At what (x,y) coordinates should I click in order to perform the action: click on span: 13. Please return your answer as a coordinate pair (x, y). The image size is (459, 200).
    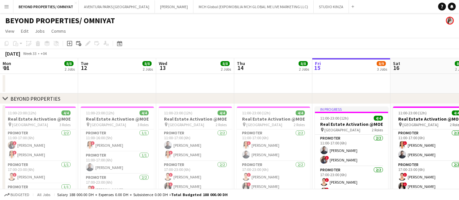
    Looking at the image, I should click on (163, 68).